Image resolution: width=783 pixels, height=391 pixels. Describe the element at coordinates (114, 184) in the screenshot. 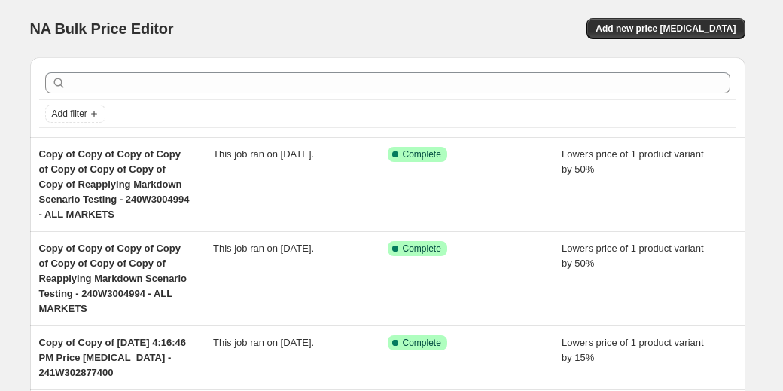

I see `span: Copy of Copy of Copy of Copy of Copy of Copy of Copy of Copy of Reapplying Markdown Scenario Test...` at that location.